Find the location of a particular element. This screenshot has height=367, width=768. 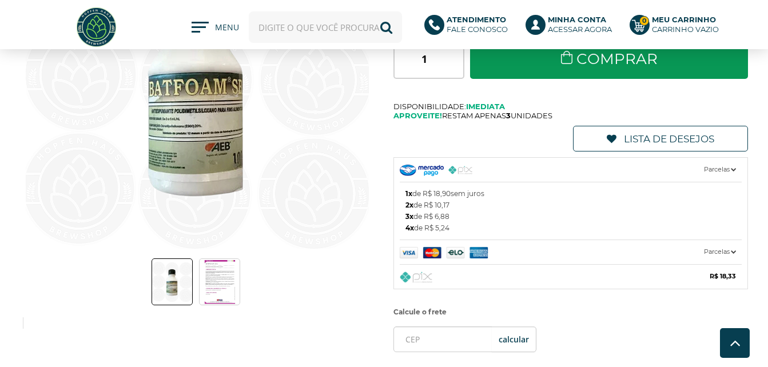

img: Antiespumante Batfoam SB1 - 100g - Imagem 2 is located at coordinates (219, 282).